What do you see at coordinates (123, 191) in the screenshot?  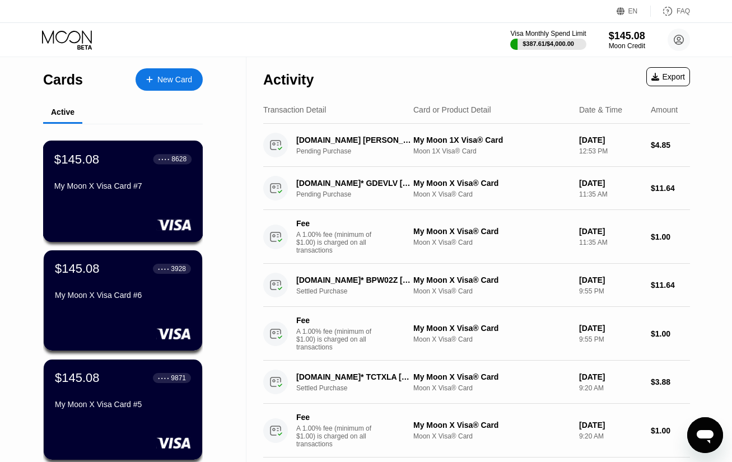 I see `div: $145.08● ● ● ●8628My Moon X Visa Card #7` at bounding box center [123, 191].